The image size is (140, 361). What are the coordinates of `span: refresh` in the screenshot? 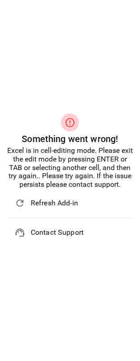 It's located at (20, 204).